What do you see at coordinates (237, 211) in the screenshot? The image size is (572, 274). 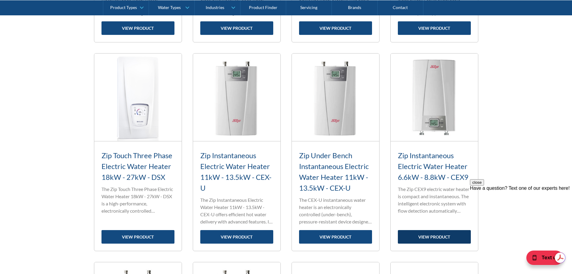 I see `p: The Zip Instantaneous Electric Water Heater 11kW - 13.5kW - CEX-U offers efficient hot water deli...` at bounding box center [237, 211].